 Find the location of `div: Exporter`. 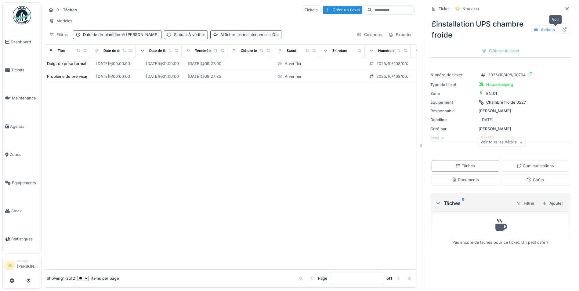

div: Exporter is located at coordinates (400, 34).